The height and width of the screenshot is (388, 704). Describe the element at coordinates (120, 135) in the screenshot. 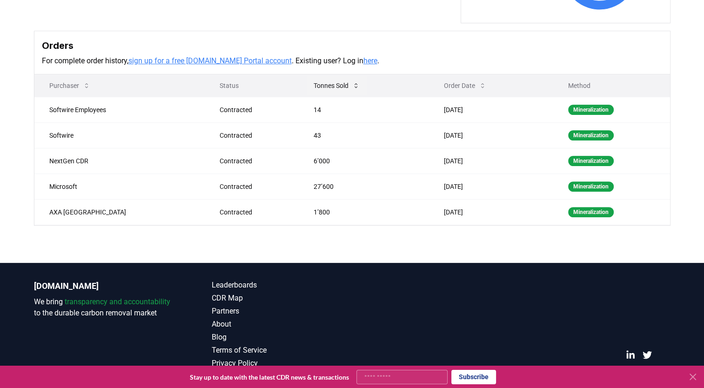

I see `td: Softwire` at that location.